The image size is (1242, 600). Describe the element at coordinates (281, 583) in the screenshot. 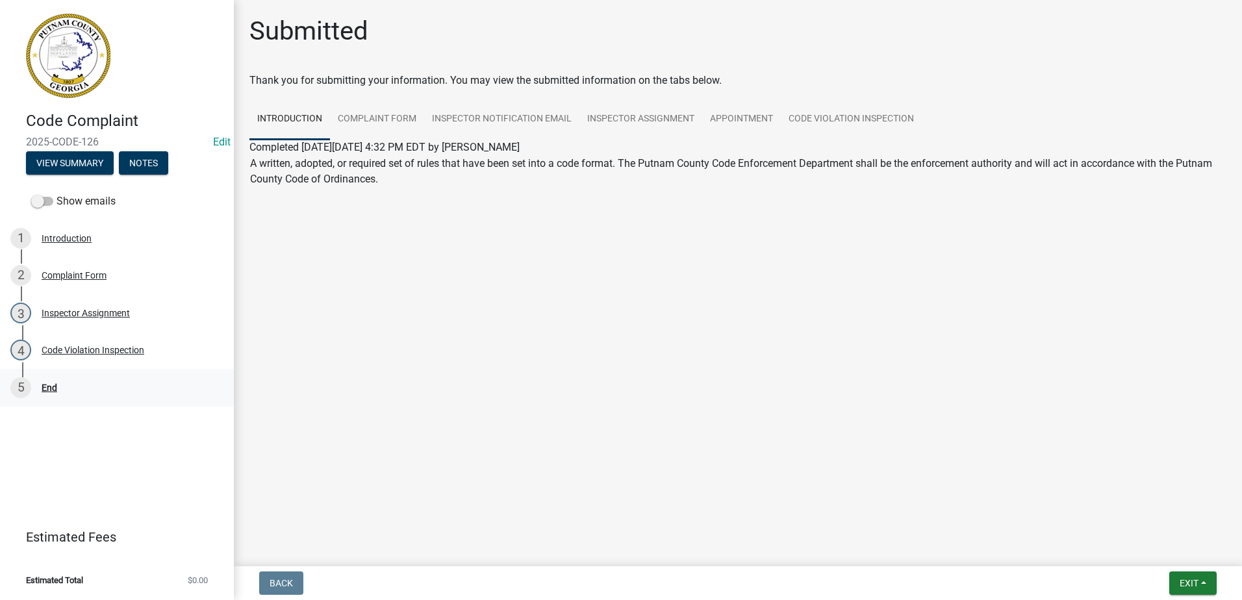

I see `button: Back` at that location.